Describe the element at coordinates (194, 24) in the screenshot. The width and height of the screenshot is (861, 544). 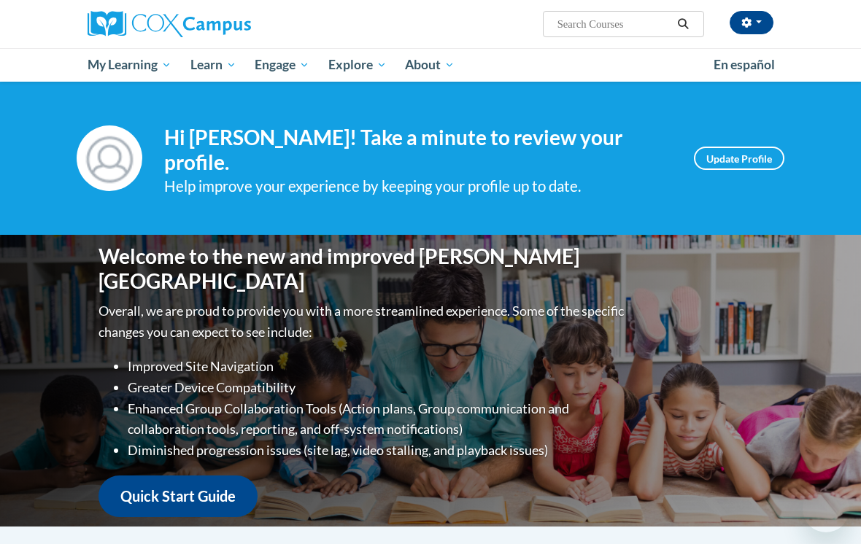
I see `a: Cox Campus` at that location.